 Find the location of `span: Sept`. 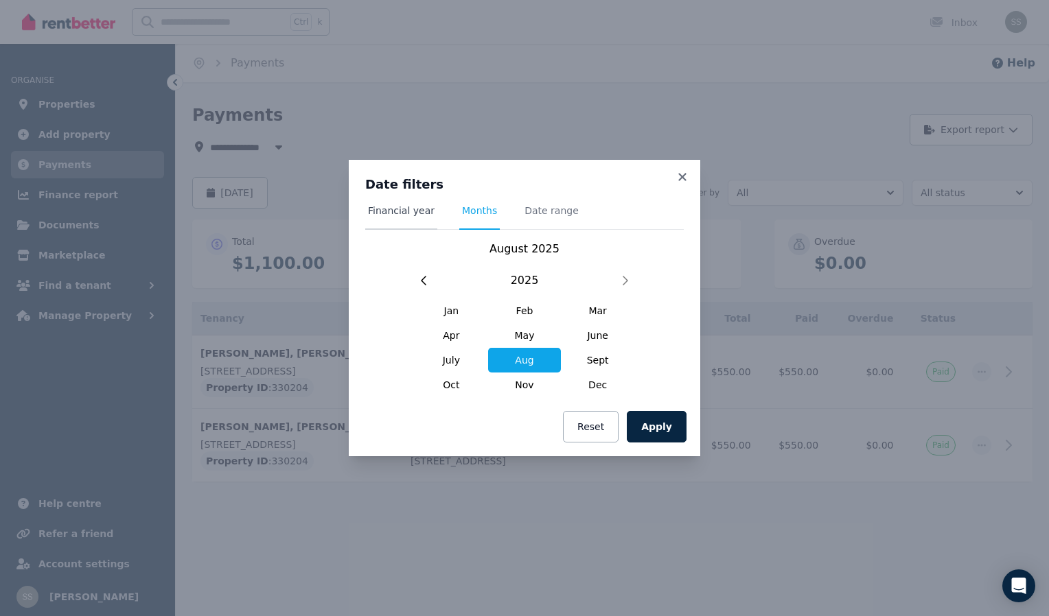

span: Sept is located at coordinates (597, 360).